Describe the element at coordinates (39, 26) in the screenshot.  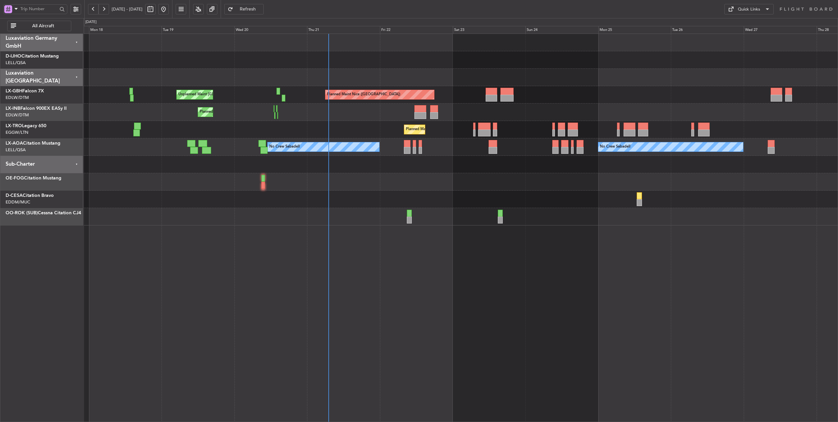
I see `button: All Aircraft` at that location.